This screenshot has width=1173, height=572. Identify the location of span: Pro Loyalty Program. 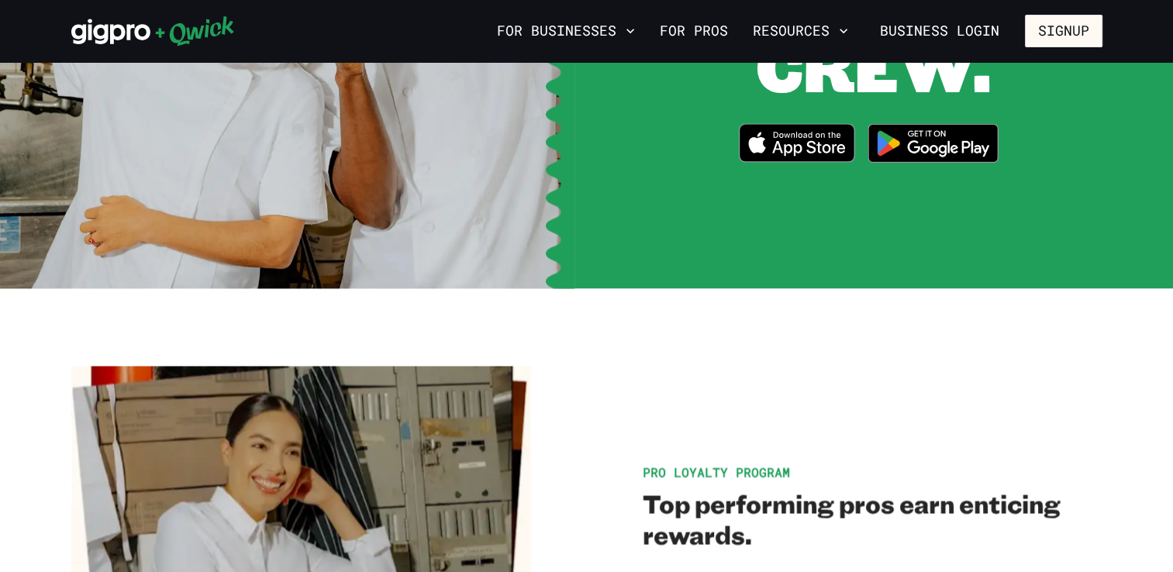
(717, 472).